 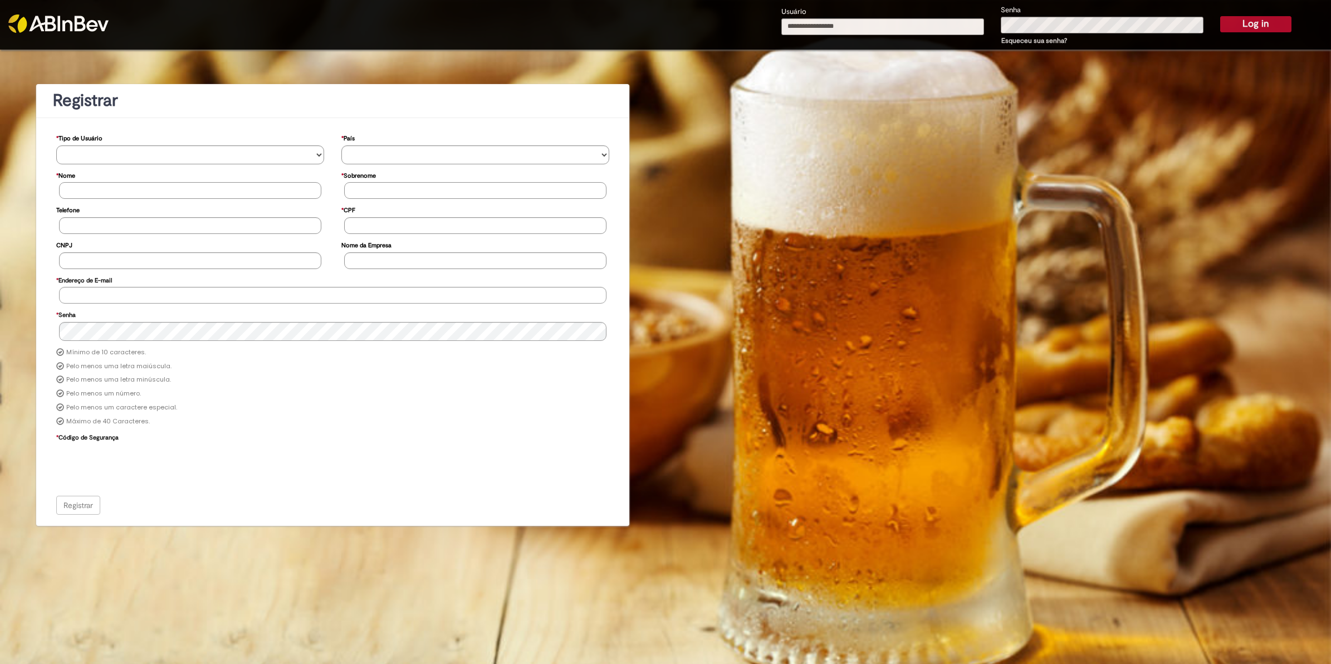 I want to click on label: Pelo menos uma letra maiúscula., so click(x=119, y=367).